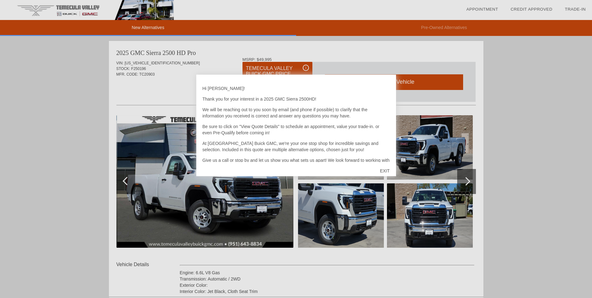  Describe the element at coordinates (384, 171) in the screenshot. I see `div: EXIT` at that location.